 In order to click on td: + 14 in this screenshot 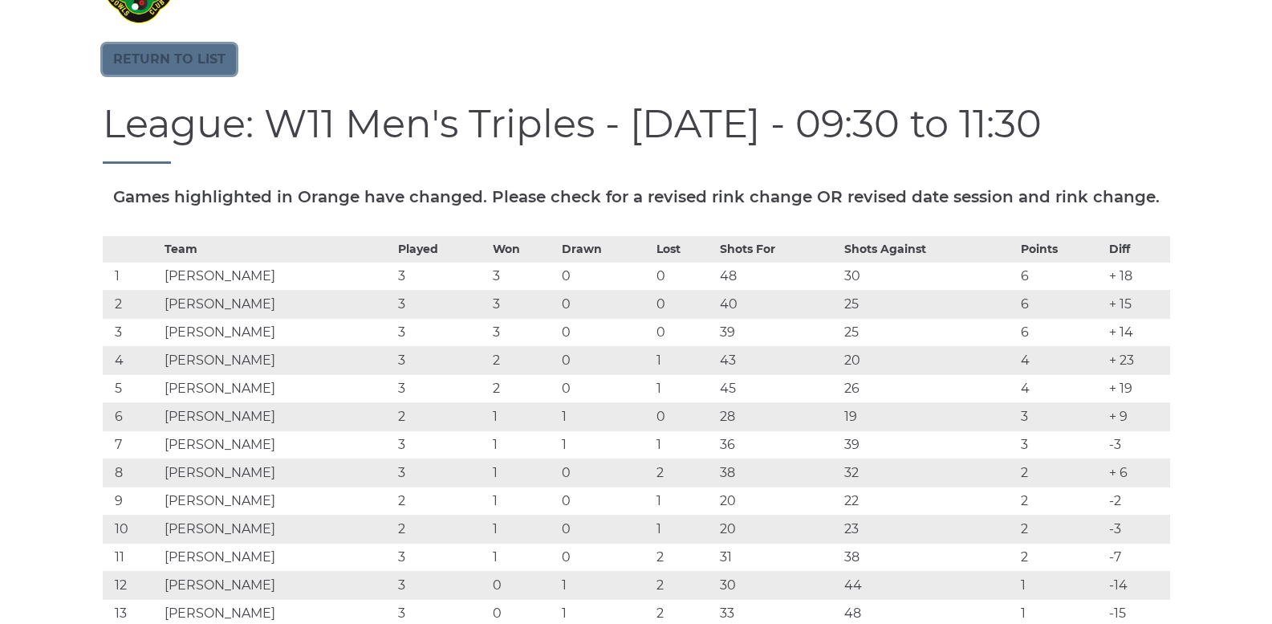, I will do `click(1137, 331)`.